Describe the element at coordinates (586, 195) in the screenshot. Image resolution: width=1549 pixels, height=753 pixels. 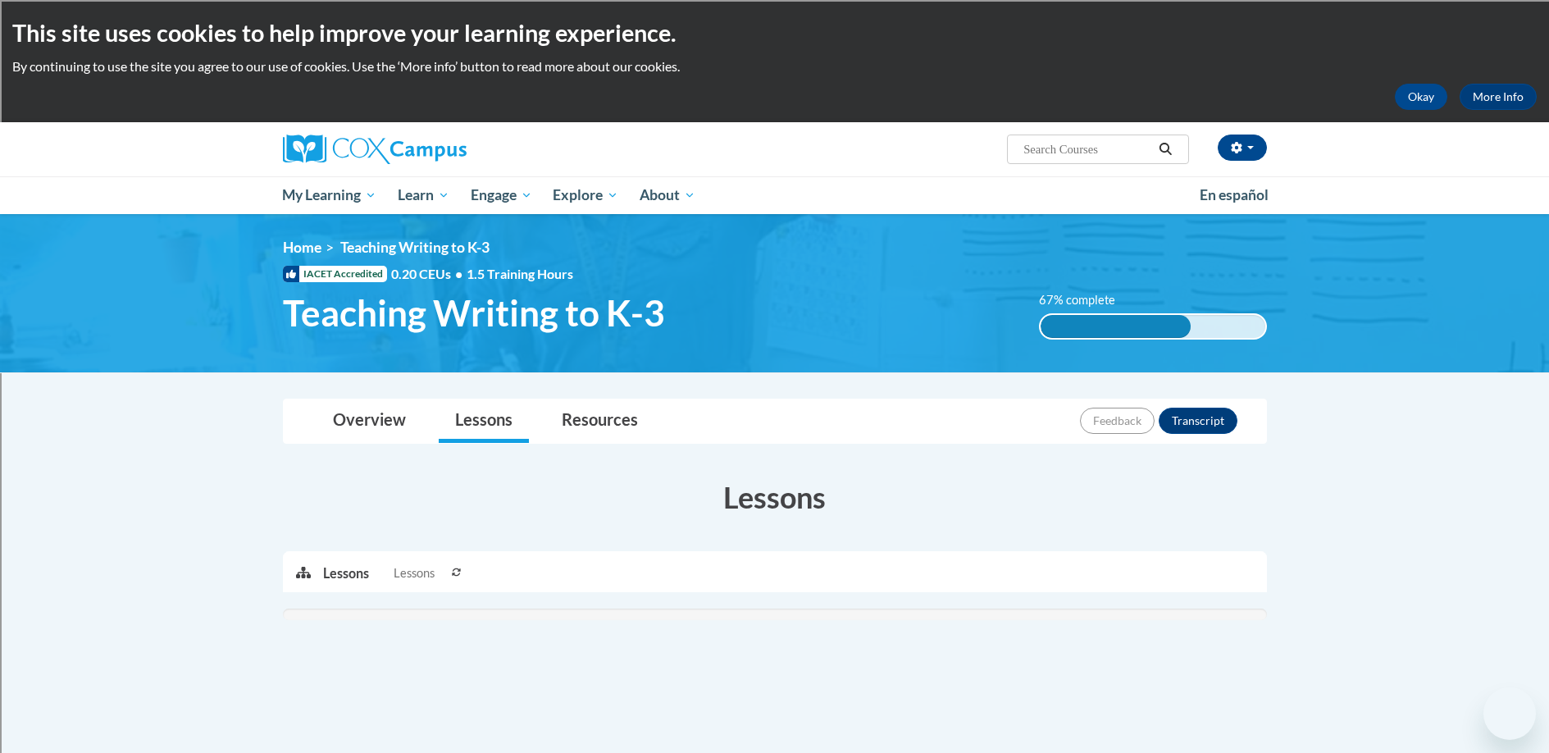
I see `span: Explore` at that location.